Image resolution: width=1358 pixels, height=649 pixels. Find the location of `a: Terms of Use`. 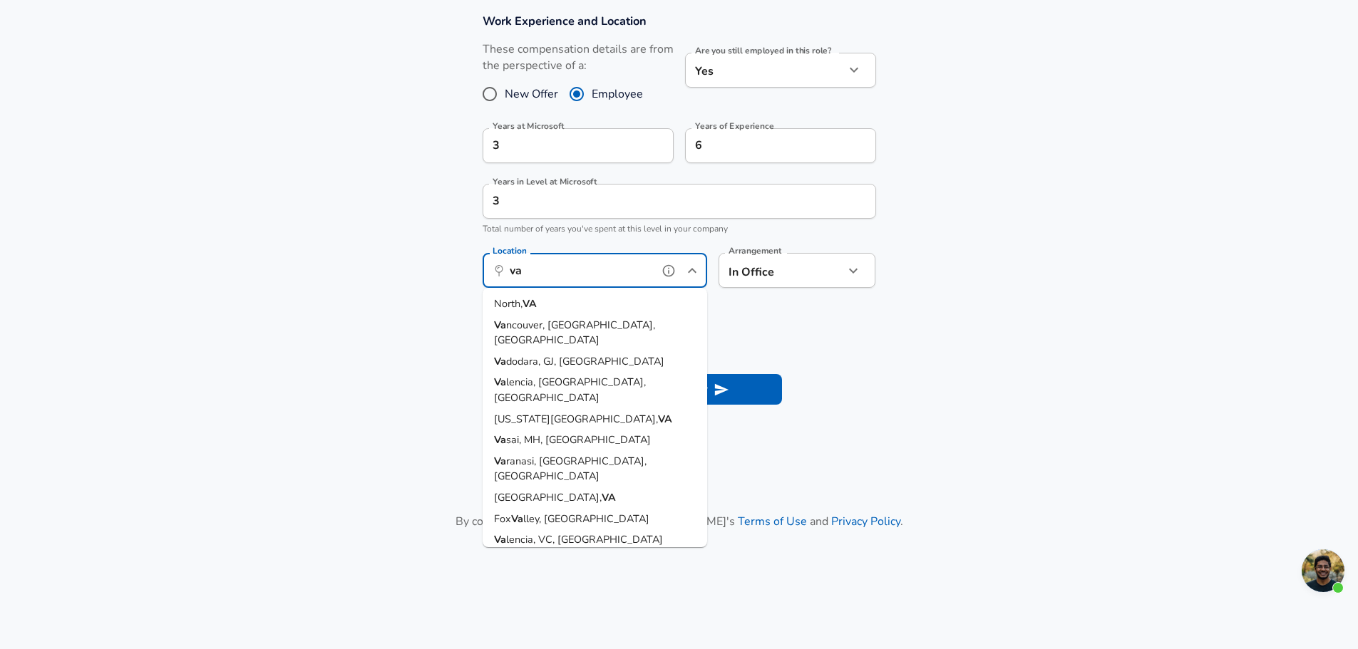

a: Terms of Use is located at coordinates (772, 522).